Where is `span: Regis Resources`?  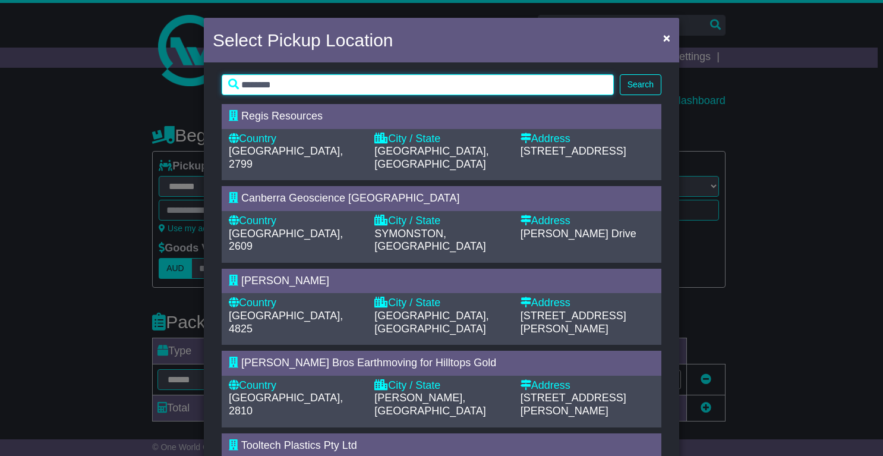
span: Regis Resources is located at coordinates (282, 116).